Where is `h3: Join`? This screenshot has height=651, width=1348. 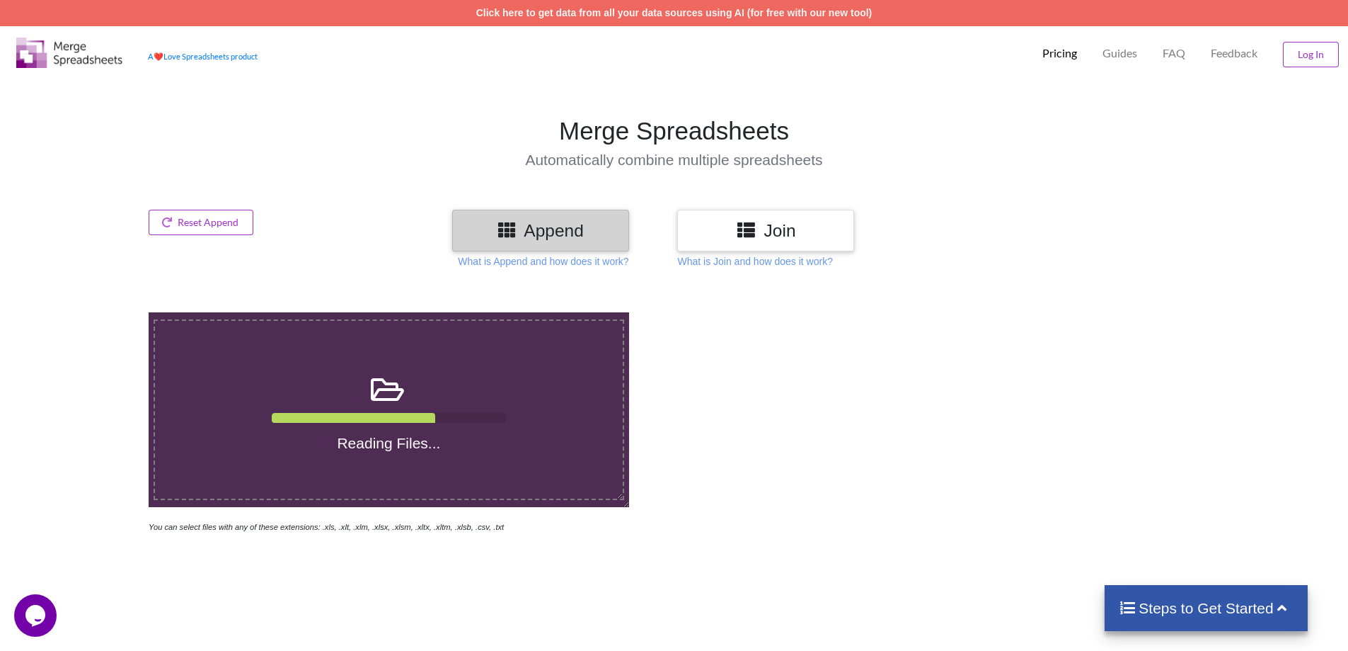 h3: Join is located at coordinates (766, 230).